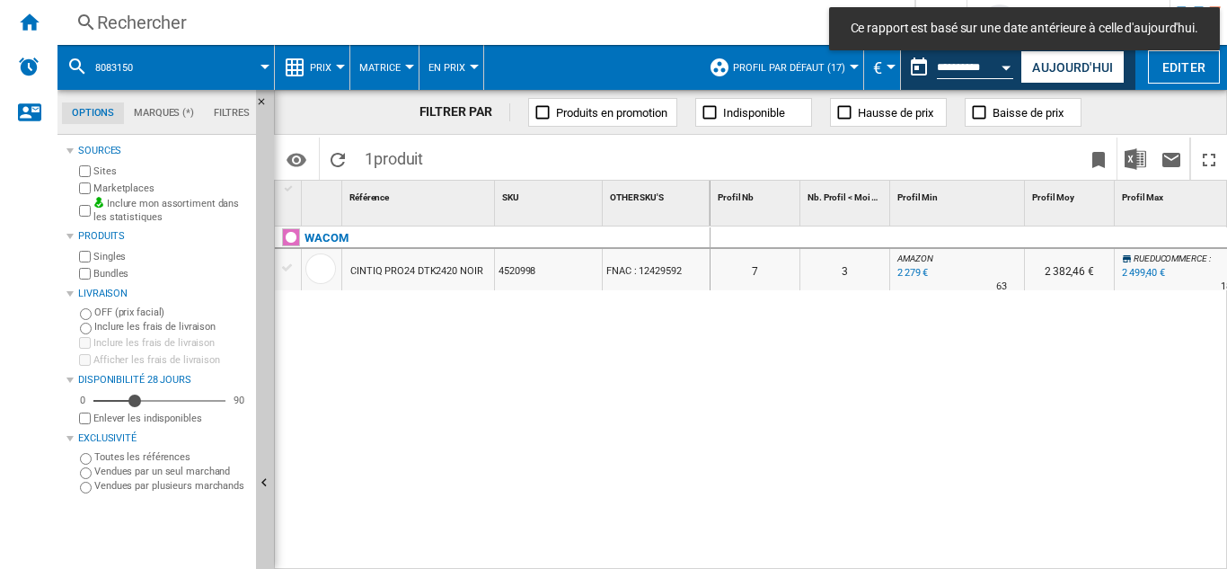 The width and height of the screenshot is (1227, 569). I want to click on input: Marketplaces, so click(84, 188).